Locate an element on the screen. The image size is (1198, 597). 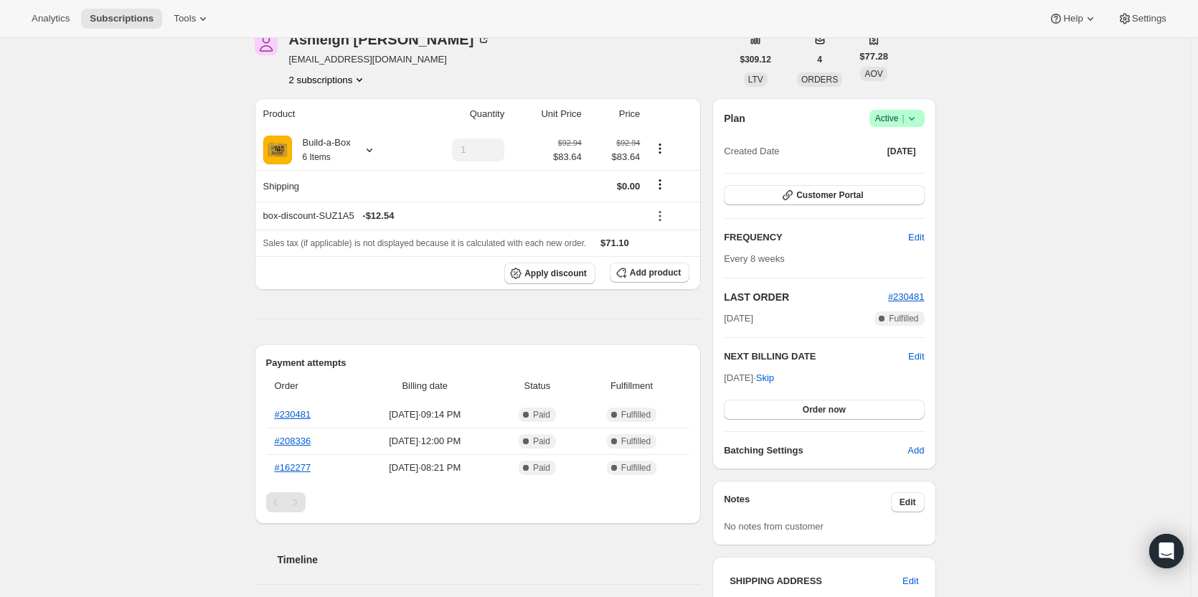
th: Price is located at coordinates (616, 114).